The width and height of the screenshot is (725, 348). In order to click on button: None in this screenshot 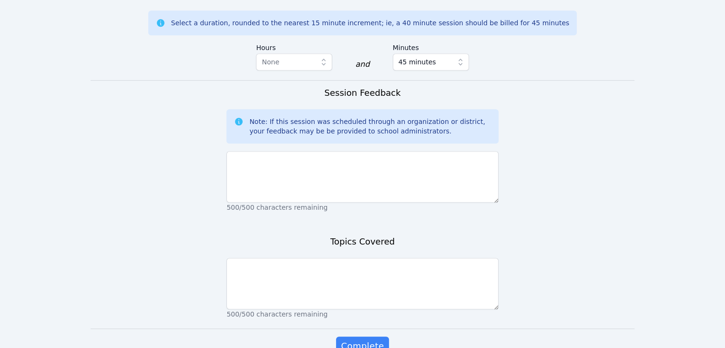, I will do `click(294, 62)`.